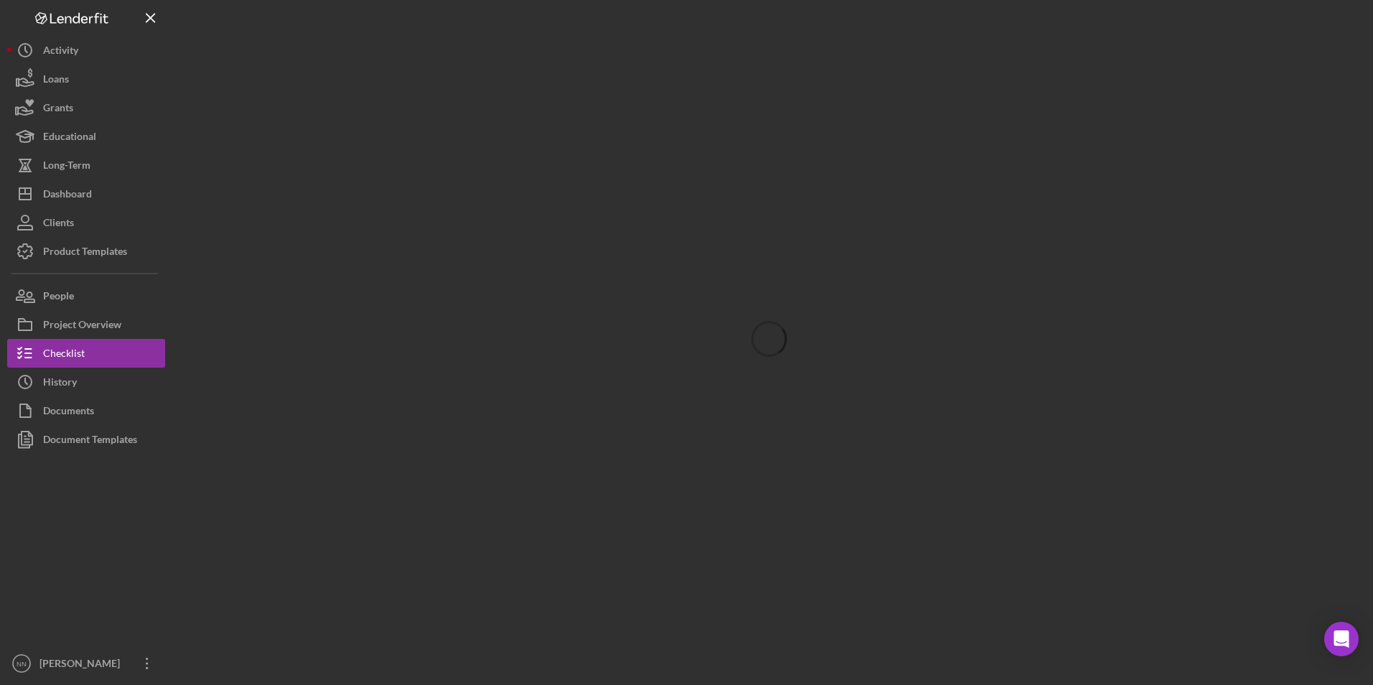 The width and height of the screenshot is (1373, 685). I want to click on a: Product Templates, so click(86, 251).